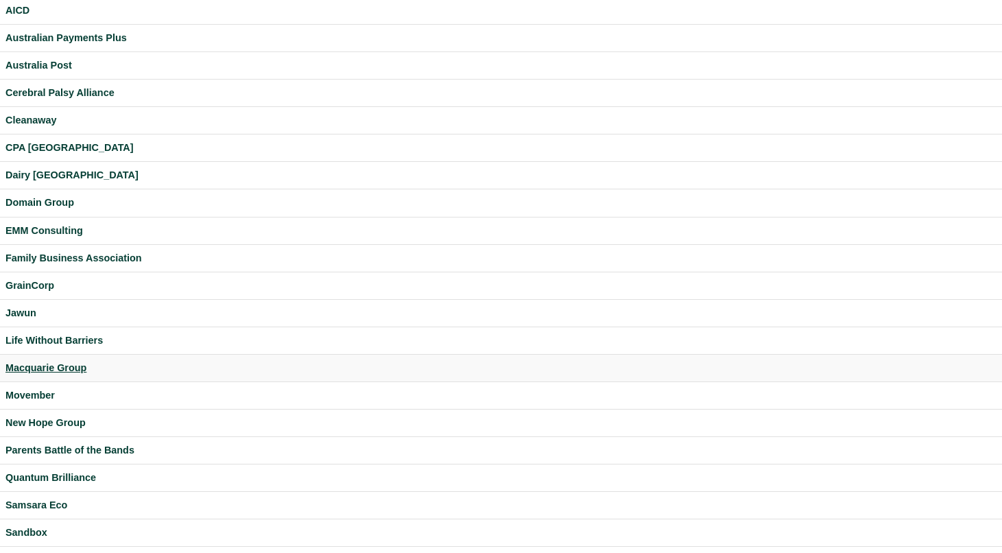 This screenshot has height=553, width=1002. Describe the element at coordinates (500, 65) in the screenshot. I see `a: Australia Post` at that location.